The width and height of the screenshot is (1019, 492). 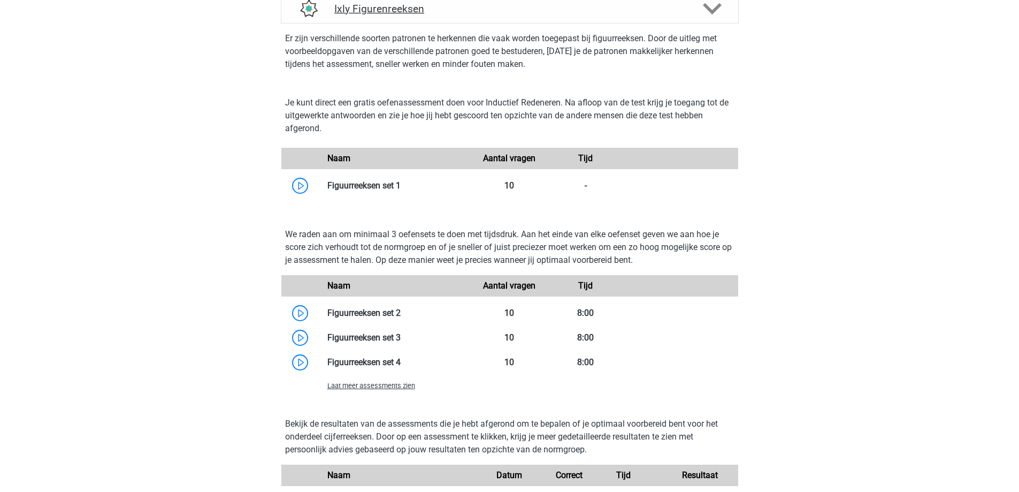 I want to click on p: We raden aan om minimaal 3 oefensets te doen met tijdsdruk. Aan het einde van elke oefenset geven..., so click(x=510, y=247).